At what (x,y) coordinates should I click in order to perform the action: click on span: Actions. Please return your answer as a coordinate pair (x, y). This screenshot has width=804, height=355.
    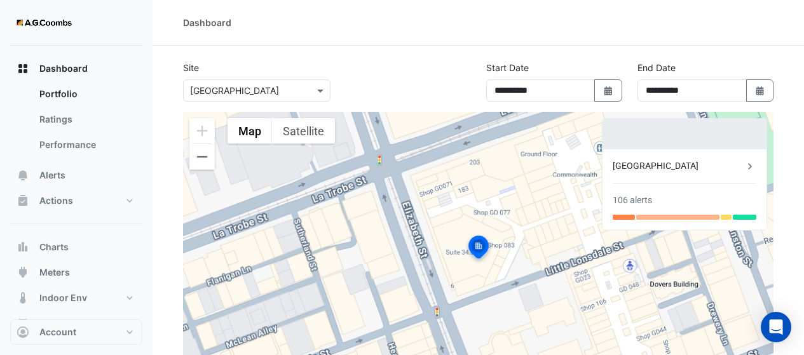
    Looking at the image, I should click on (56, 201).